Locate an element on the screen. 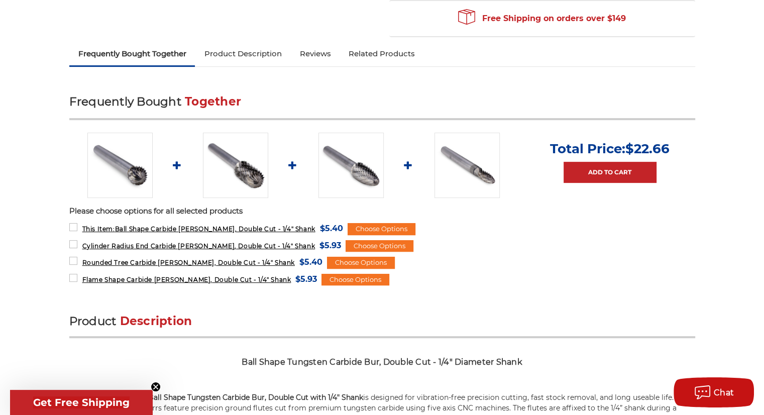  p: Please choose options for all selected products is located at coordinates (382, 211).